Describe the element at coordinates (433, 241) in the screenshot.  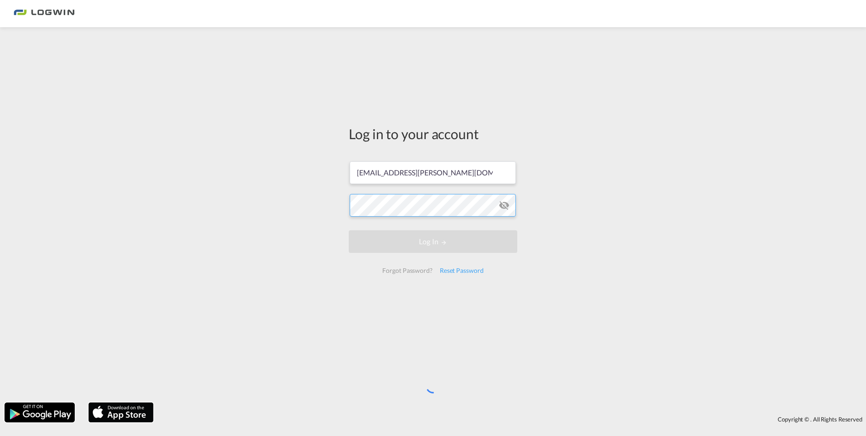
I see `button: LOGIN` at that location.